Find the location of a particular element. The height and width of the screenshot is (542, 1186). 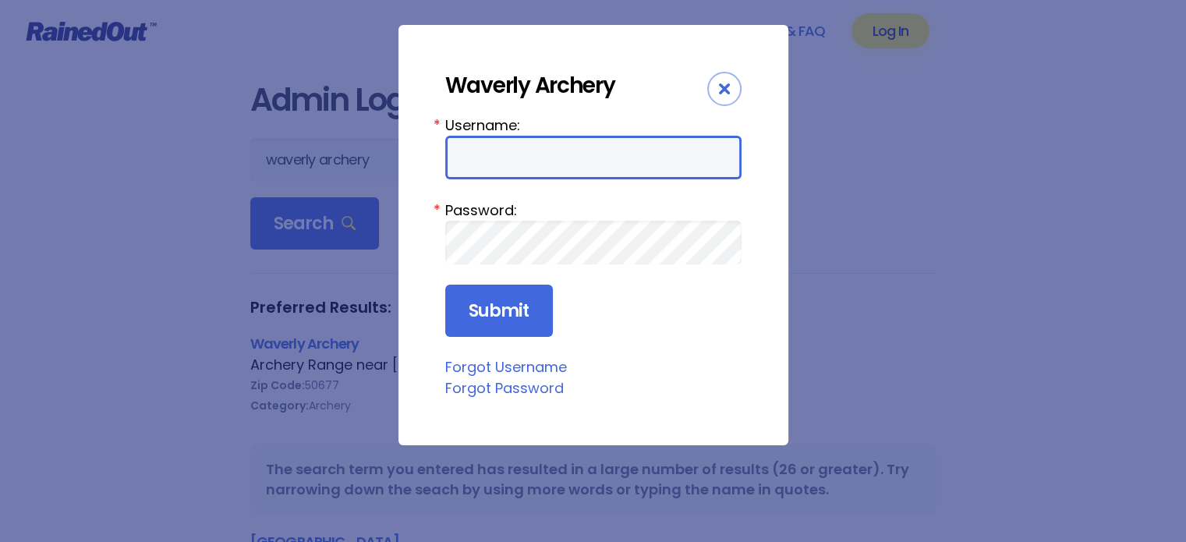

a: Forgot Username is located at coordinates (506, 367).